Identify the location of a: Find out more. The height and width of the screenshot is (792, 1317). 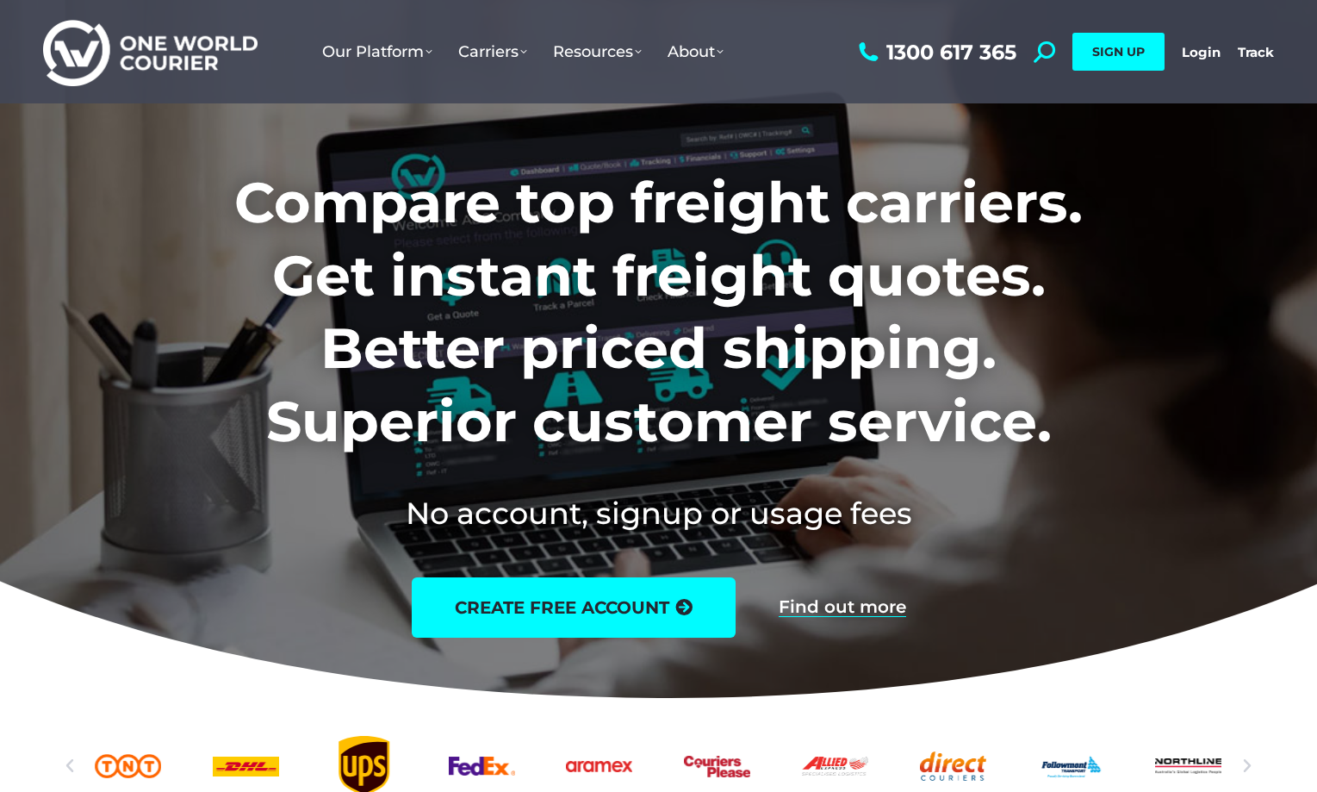
(842, 607).